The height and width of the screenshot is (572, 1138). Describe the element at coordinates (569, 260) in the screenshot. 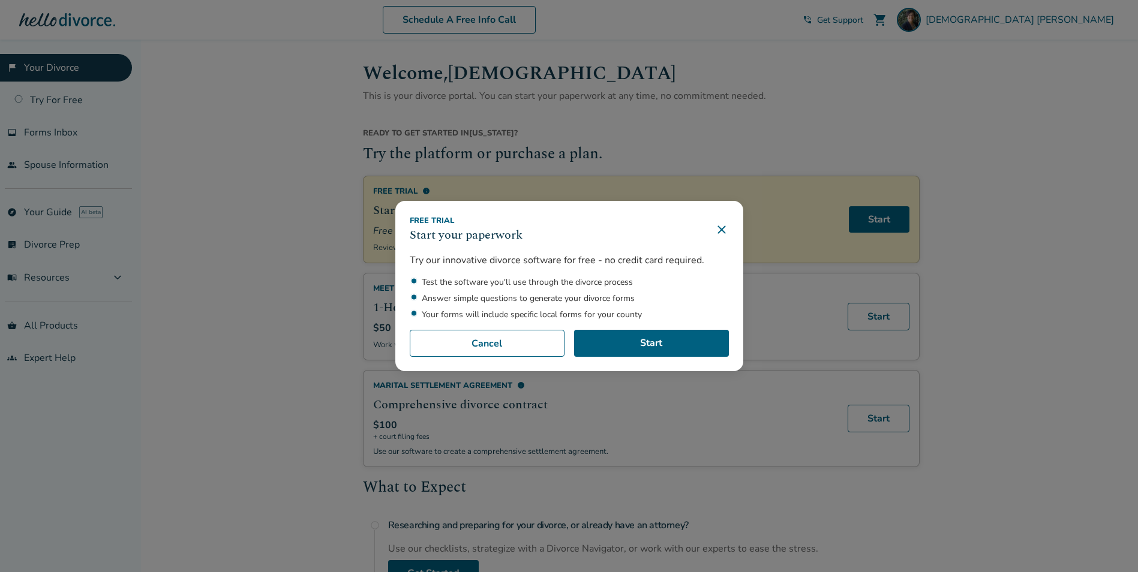

I see `p: Try our innovative divorce software for free - no credit card required.` at that location.